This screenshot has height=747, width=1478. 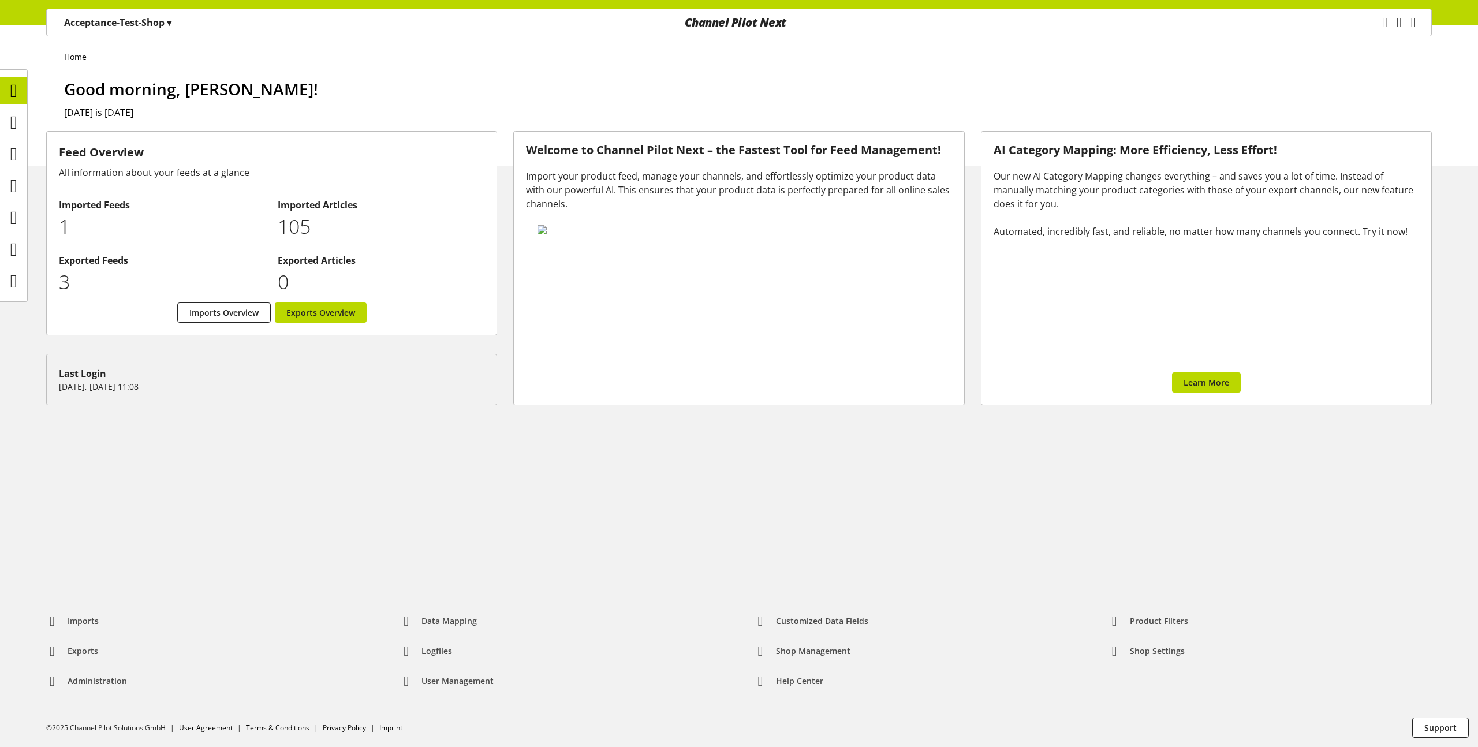 I want to click on a: Product Filters, so click(x=1149, y=621).